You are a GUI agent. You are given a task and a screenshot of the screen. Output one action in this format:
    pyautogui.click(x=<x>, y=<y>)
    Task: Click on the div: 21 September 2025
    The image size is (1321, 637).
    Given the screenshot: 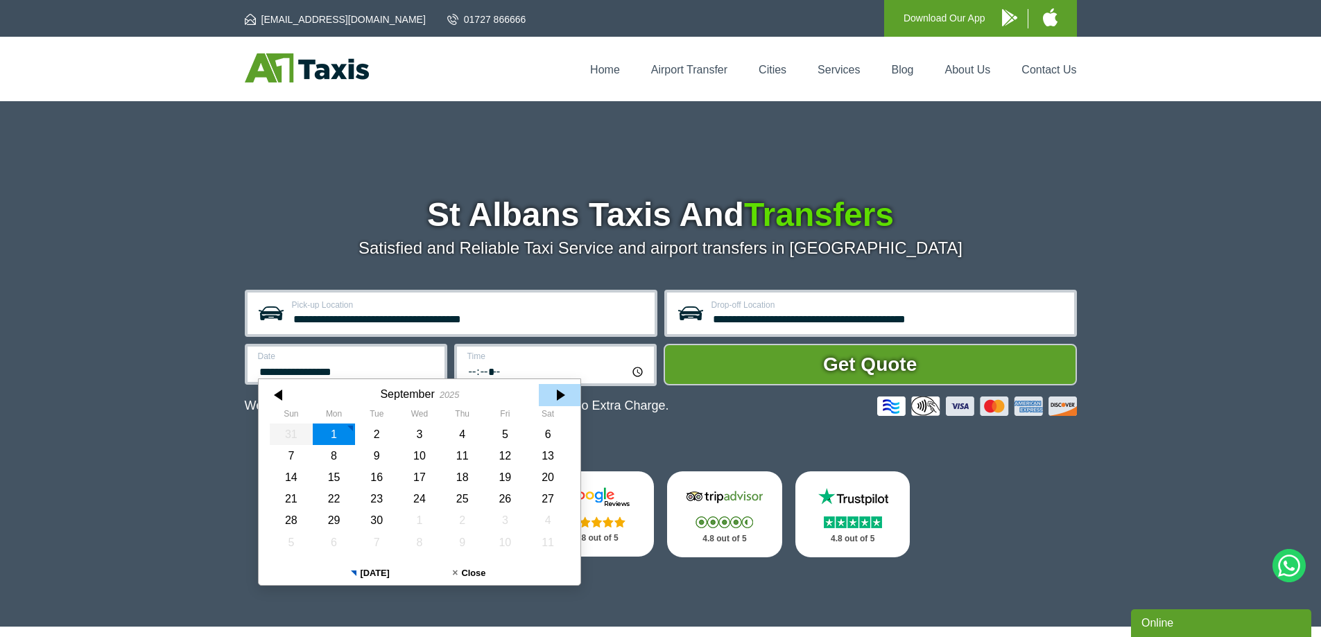 What is the action you would take?
    pyautogui.click(x=291, y=499)
    